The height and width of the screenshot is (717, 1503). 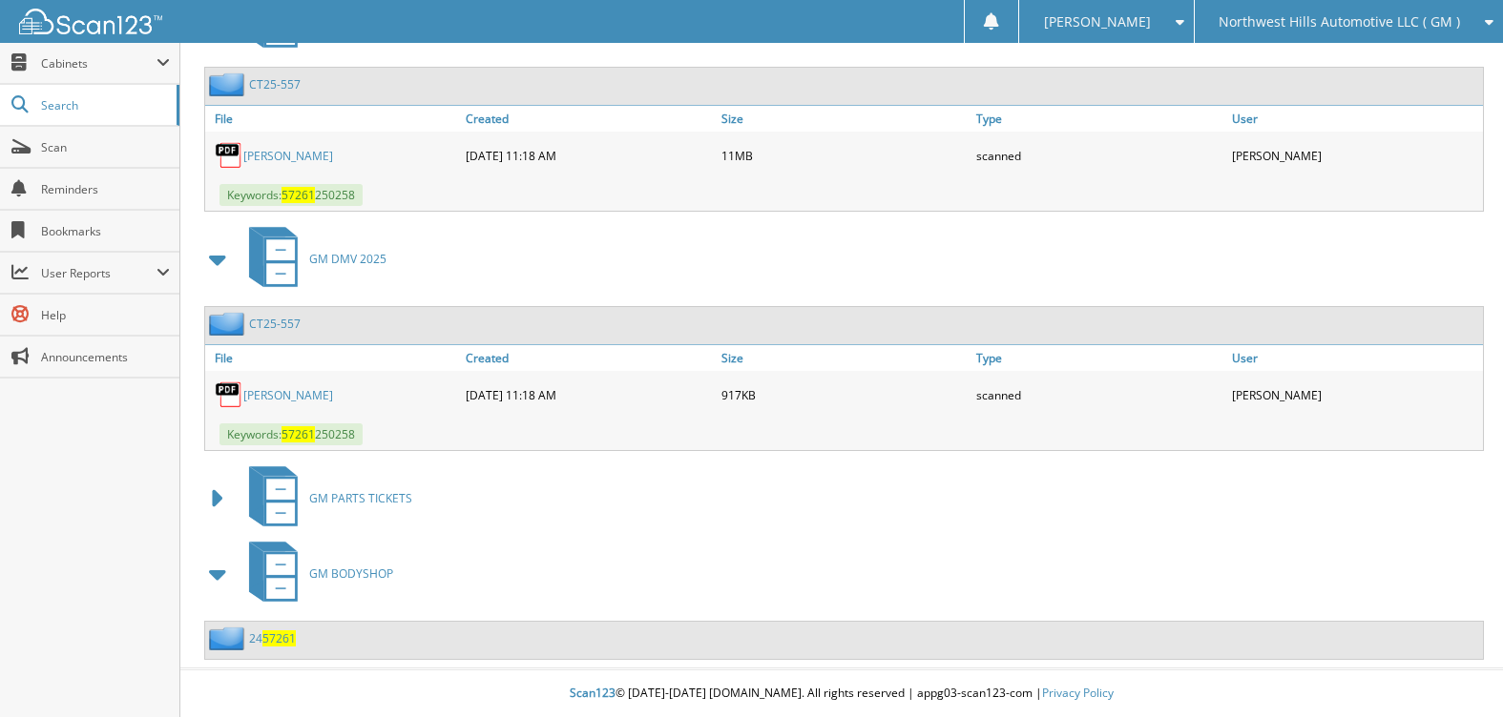 I want to click on span: Announcements, so click(x=105, y=357).